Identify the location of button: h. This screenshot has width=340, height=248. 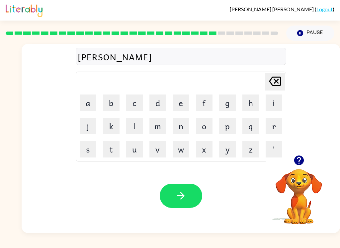
(251, 103).